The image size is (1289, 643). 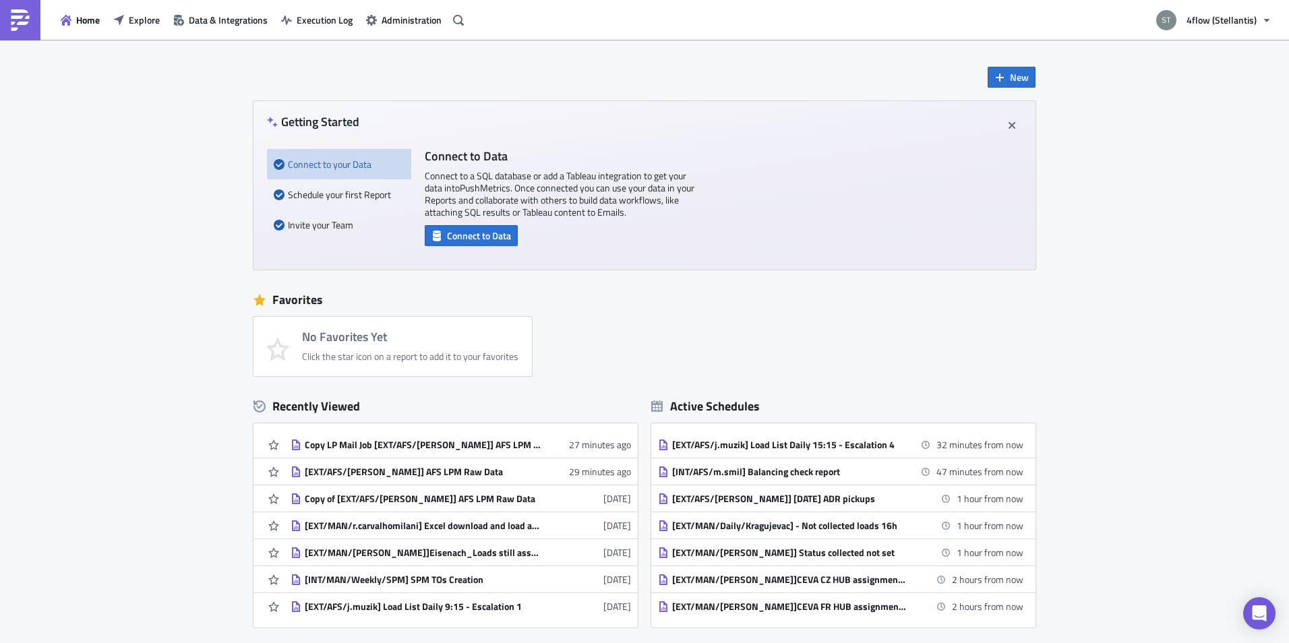 What do you see at coordinates (1214, 20) in the screenshot?
I see `button: 4flow (Stellantis)` at bounding box center [1214, 20].